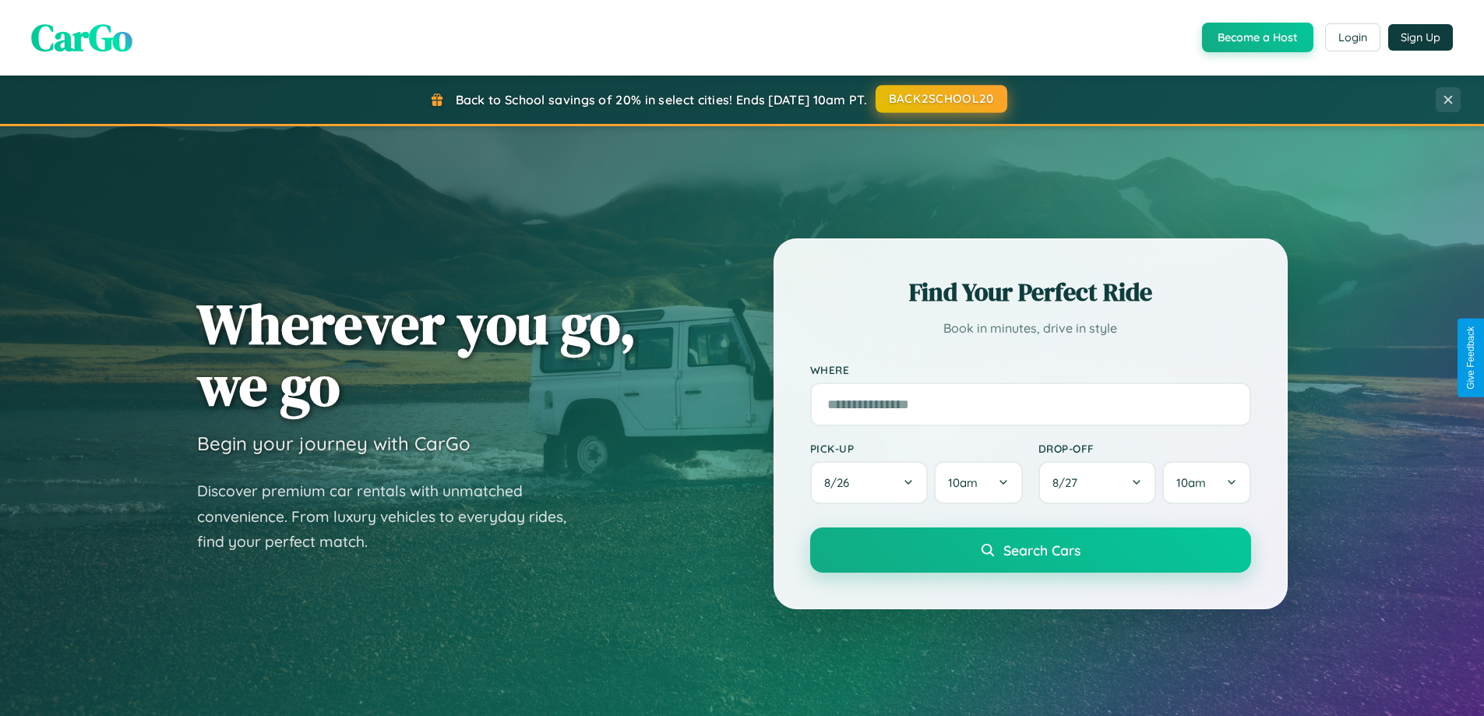 The width and height of the screenshot is (1484, 716). I want to click on h1: Wherever you go, we go, so click(417, 354).